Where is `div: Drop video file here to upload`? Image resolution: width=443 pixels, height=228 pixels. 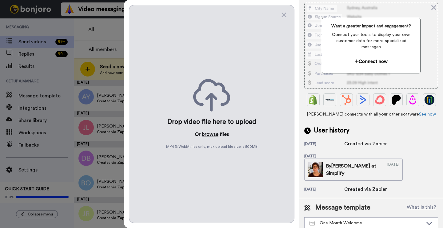 div: Drop video file here to upload is located at coordinates (212, 122).